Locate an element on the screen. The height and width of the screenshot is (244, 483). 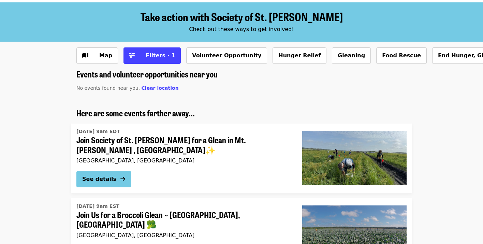
button: Food Rescue is located at coordinates (401, 56).